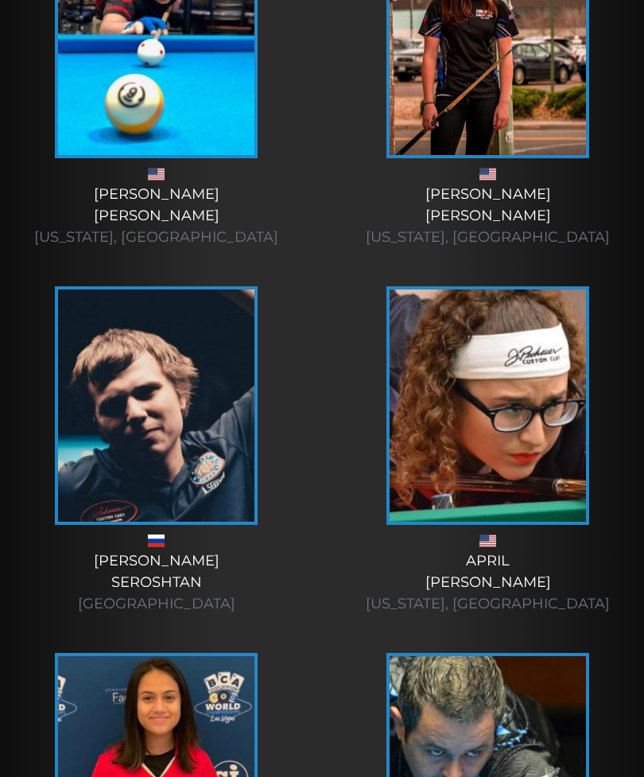  What do you see at coordinates (156, 406) in the screenshot?
I see `img: andrei-1-225x320.jpg` at bounding box center [156, 406].